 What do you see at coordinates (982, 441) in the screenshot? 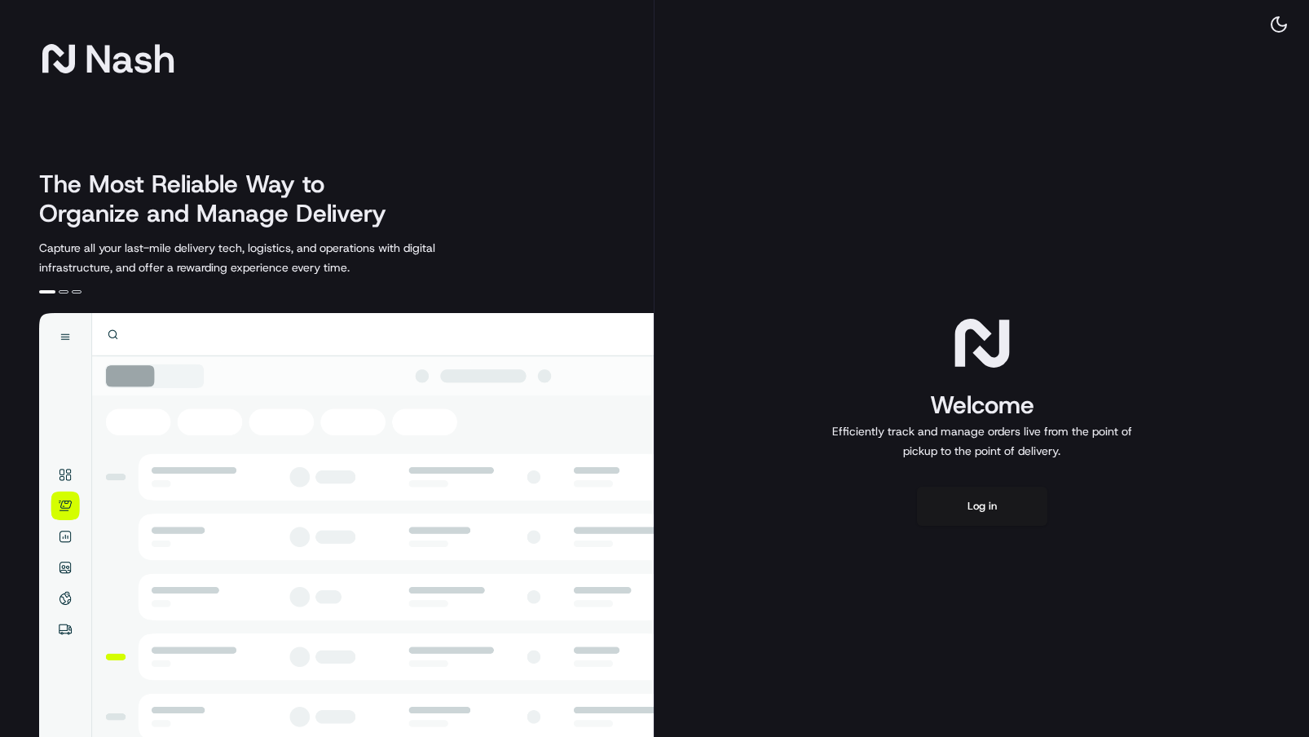
I see `p: Efficiently track and manage orders live from the point of pickup to the point of delivery.` at bounding box center [982, 441].